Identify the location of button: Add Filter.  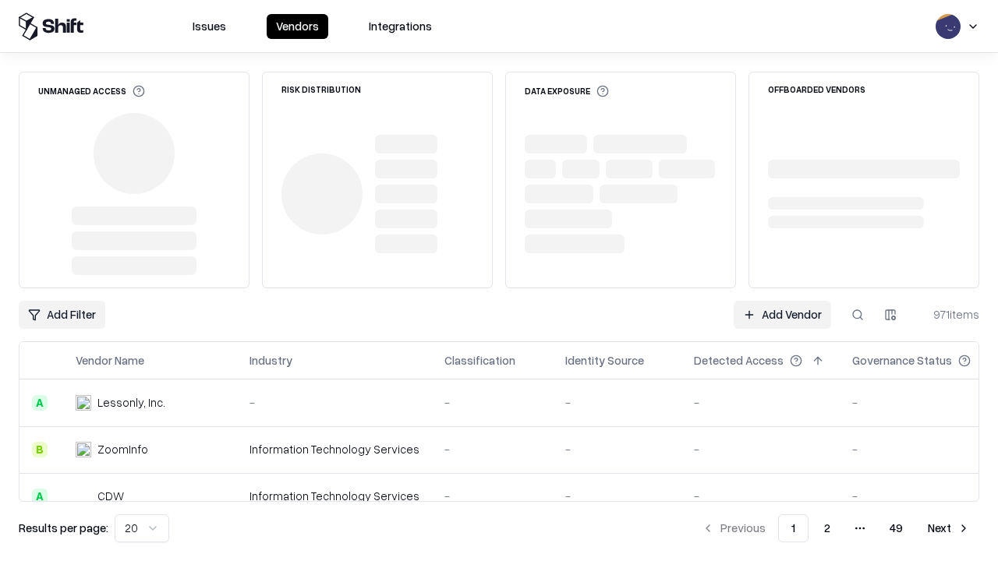
(62, 315).